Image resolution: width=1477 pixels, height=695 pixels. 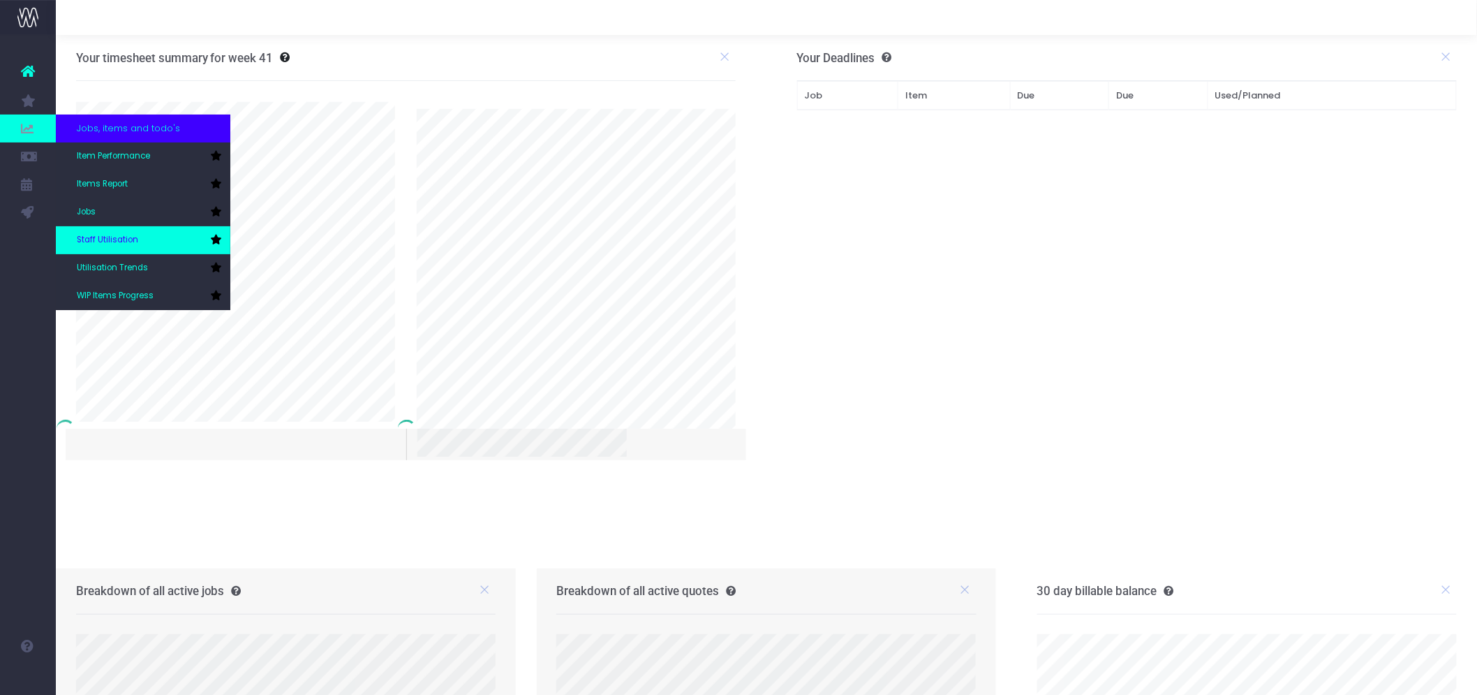 I want to click on a: Staff Utilisation, so click(x=143, y=240).